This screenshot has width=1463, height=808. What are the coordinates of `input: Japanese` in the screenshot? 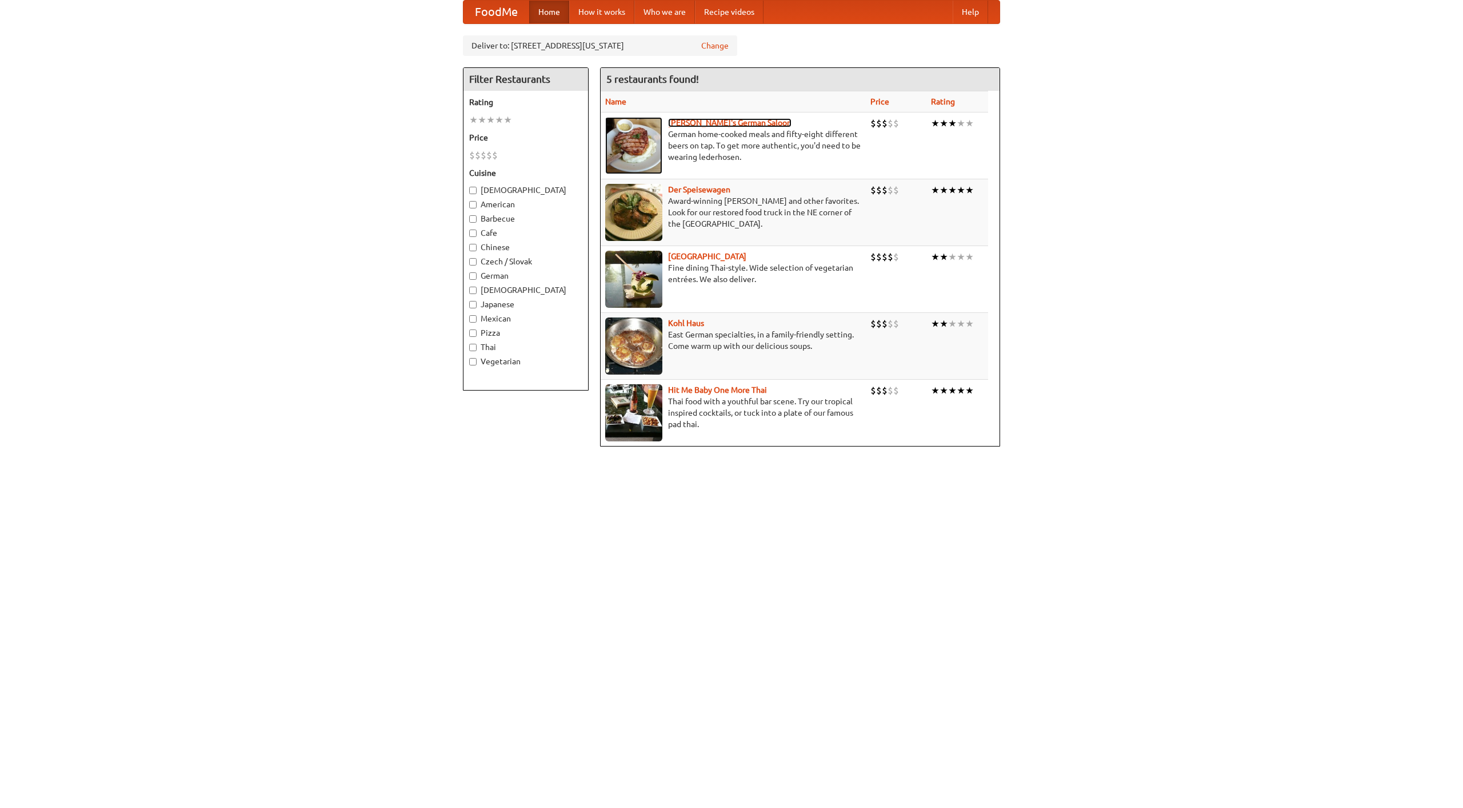 It's located at (472, 305).